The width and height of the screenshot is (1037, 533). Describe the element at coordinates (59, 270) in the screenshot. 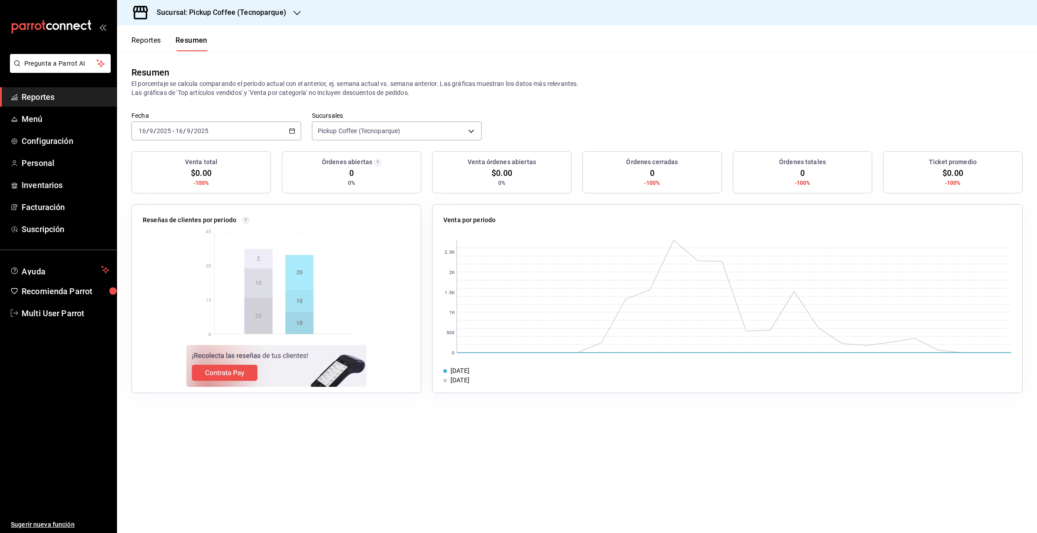

I see `span: Ayuda` at that location.